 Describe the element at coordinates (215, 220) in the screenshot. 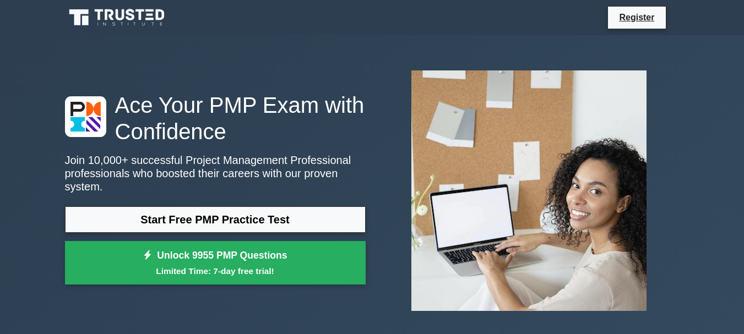

I see `a: Start Free PMP Practice Test` at that location.